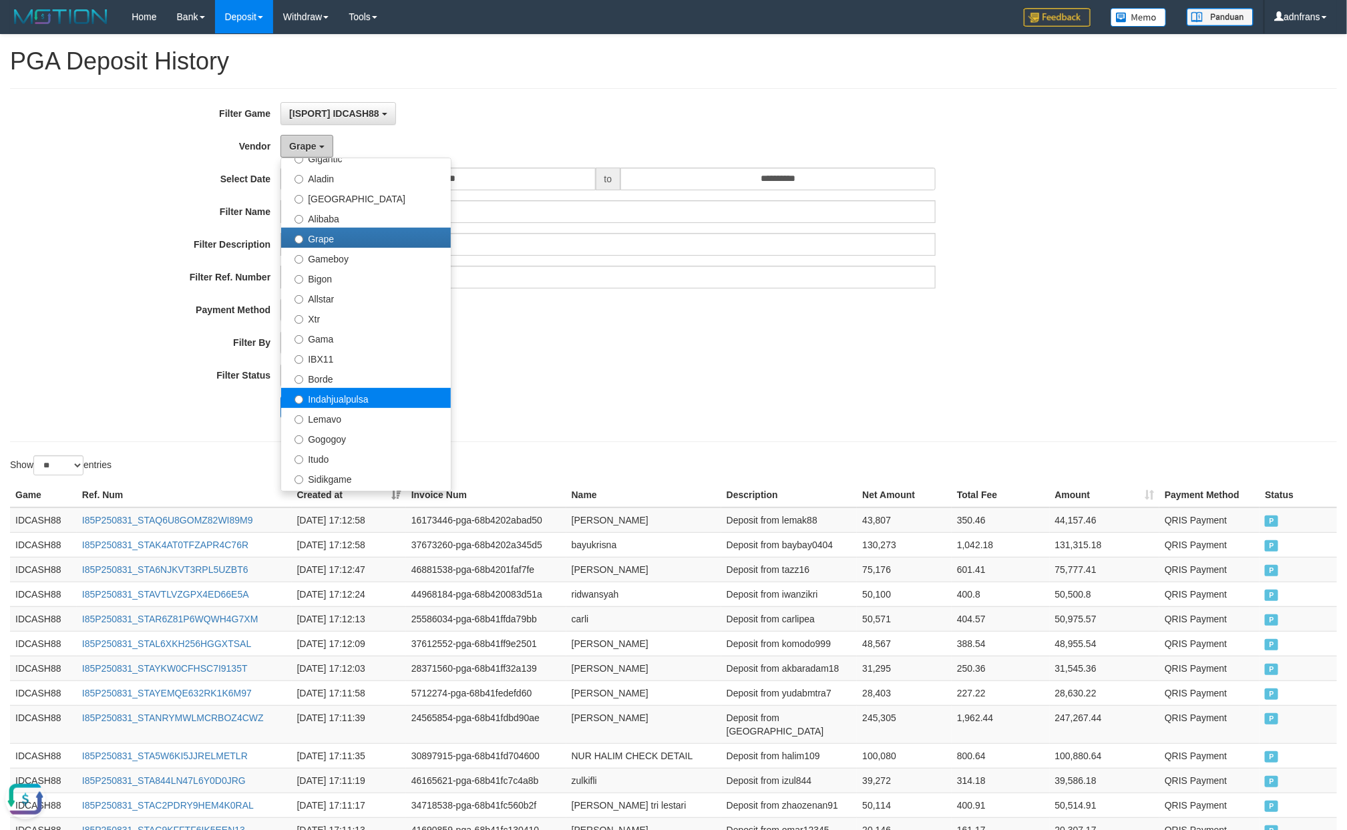 The image size is (1347, 830). Describe the element at coordinates (366, 418) in the screenshot. I see `label: Lemavo` at that location.